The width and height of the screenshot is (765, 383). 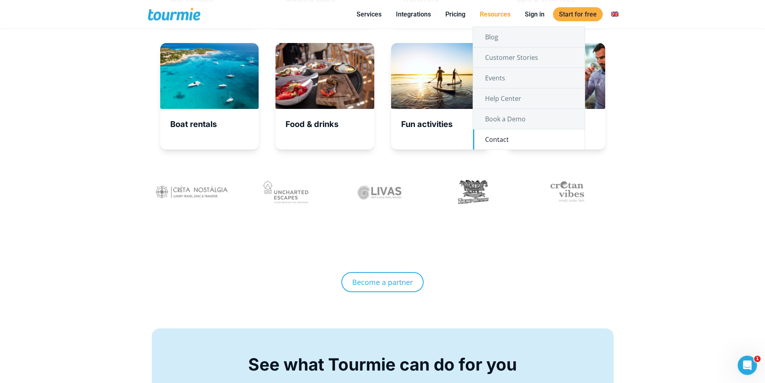 I want to click on span: 1, so click(x=757, y=359).